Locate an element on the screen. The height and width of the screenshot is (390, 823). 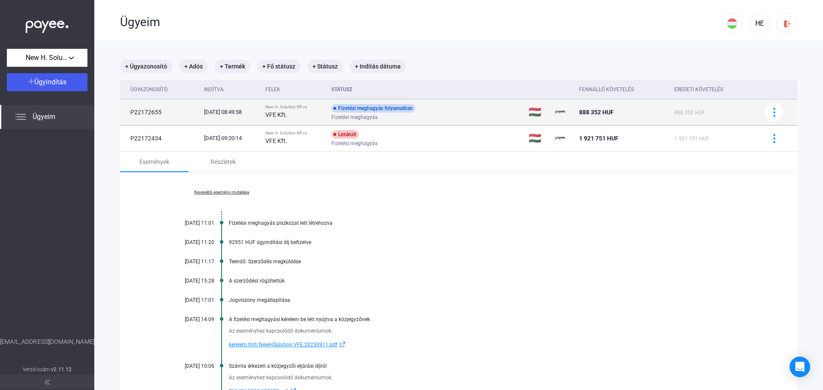
div: Ügyeim is located at coordinates (421, 22).